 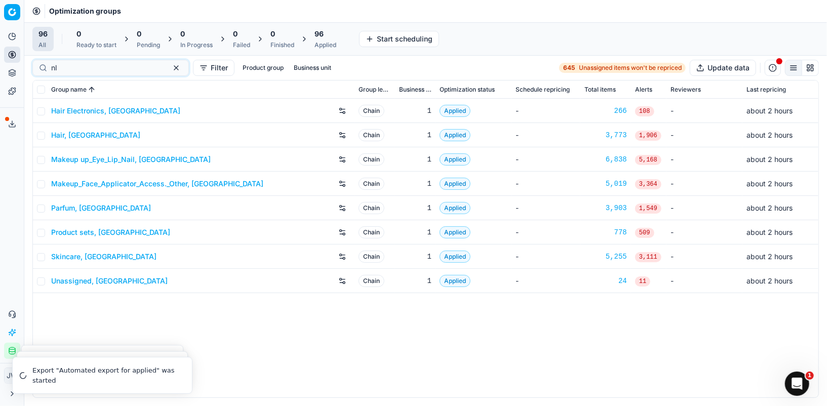 What do you see at coordinates (106, 375) in the screenshot?
I see `div: Export "Automated export for applied" was started` at bounding box center [106, 375].